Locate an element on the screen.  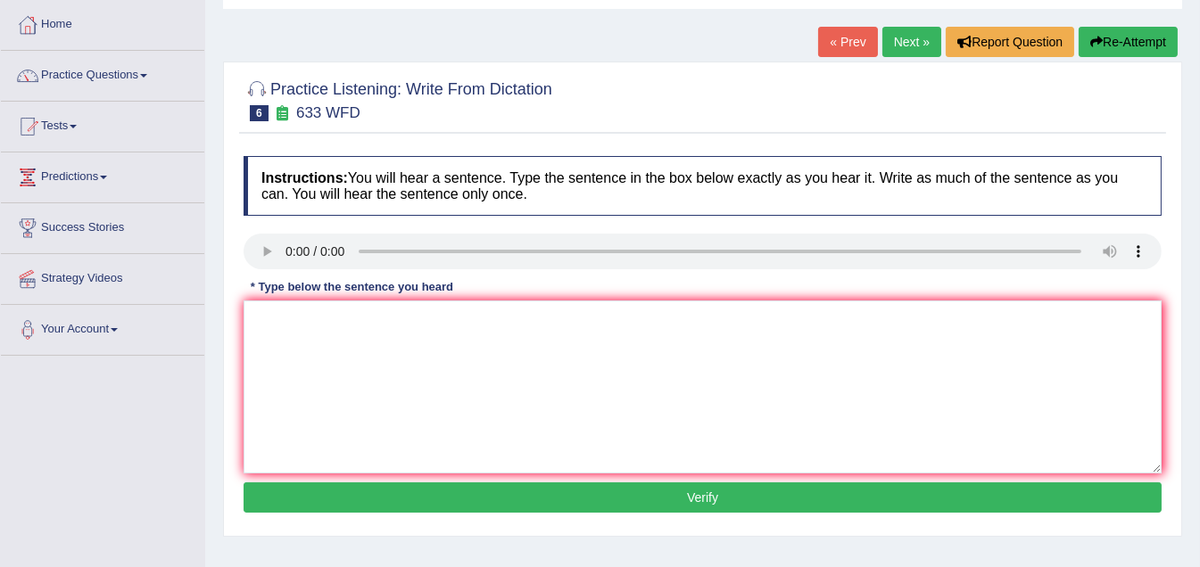
a: Practice Questions is located at coordinates (103, 73).